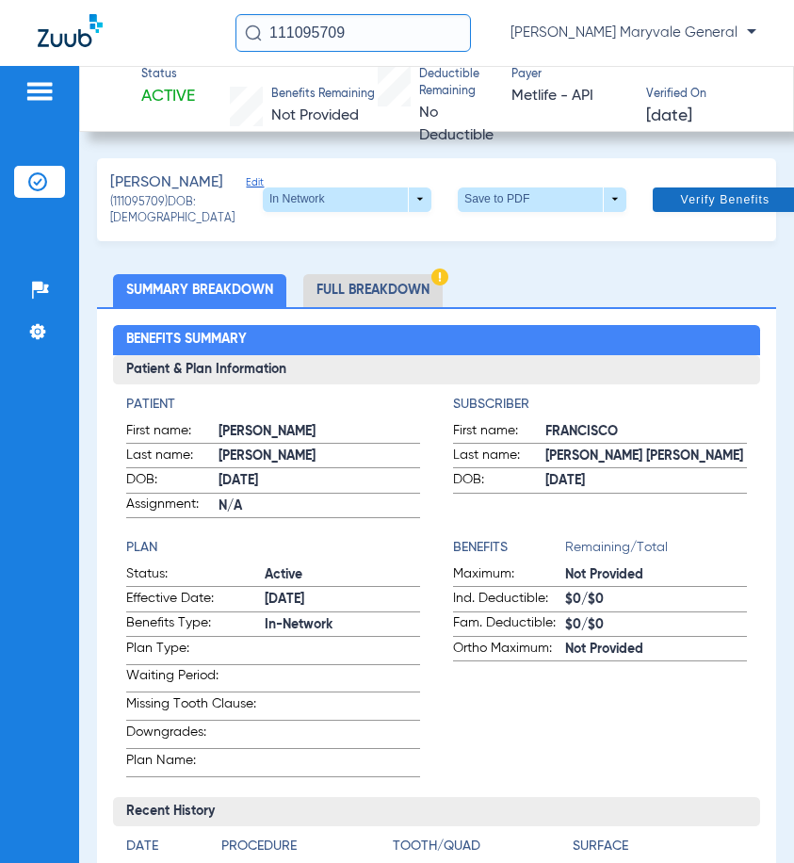 Image resolution: width=794 pixels, height=863 pixels. What do you see at coordinates (436, 340) in the screenshot?
I see `h2: Benefits Summary` at bounding box center [436, 340].